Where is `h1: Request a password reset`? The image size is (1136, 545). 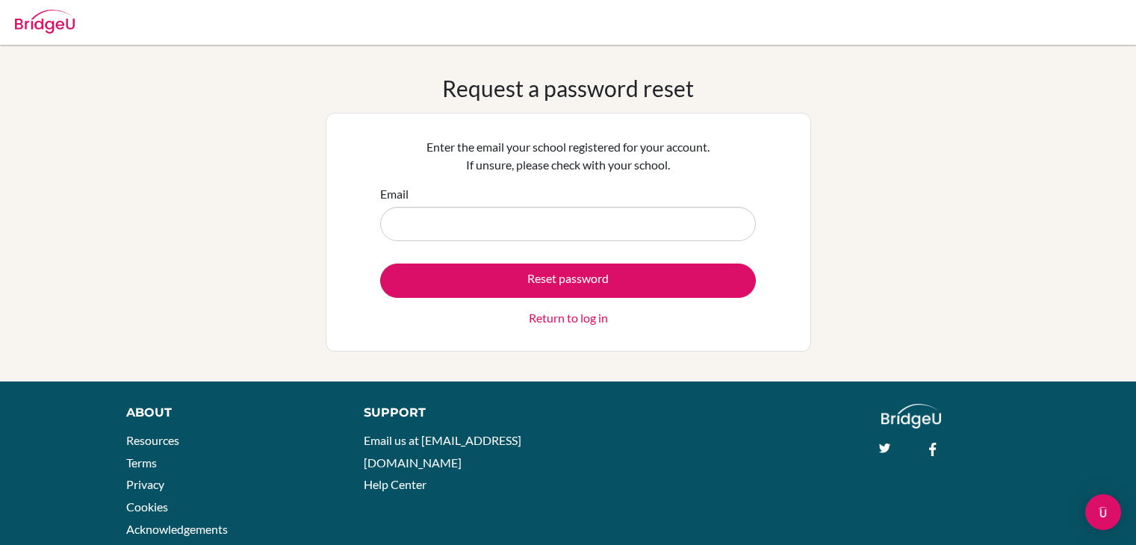
h1: Request a password reset is located at coordinates (568, 88).